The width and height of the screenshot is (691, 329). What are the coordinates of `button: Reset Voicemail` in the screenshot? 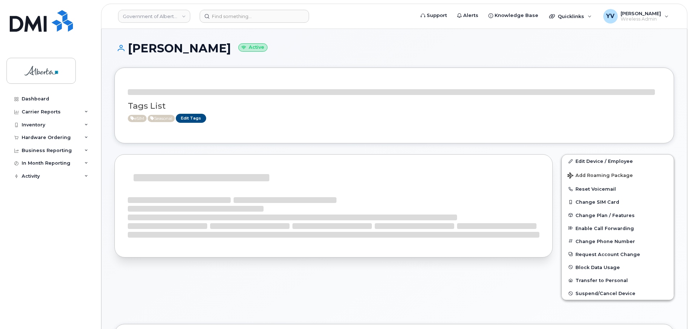 It's located at (618, 189).